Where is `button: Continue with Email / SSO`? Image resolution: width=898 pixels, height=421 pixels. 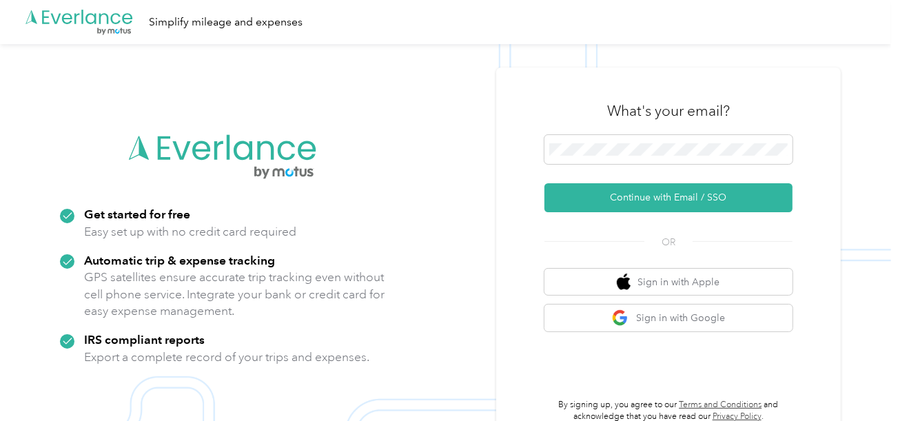
button: Continue with Email / SSO is located at coordinates (668, 198).